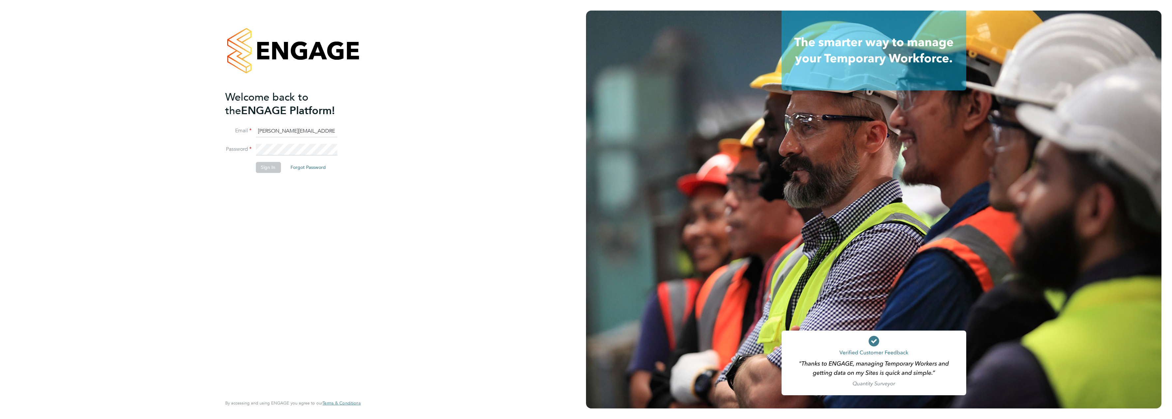 This screenshot has height=419, width=1172. What do you see at coordinates (289, 104) in the screenshot?
I see `h2: ENGAGE Platform!` at bounding box center [289, 104].